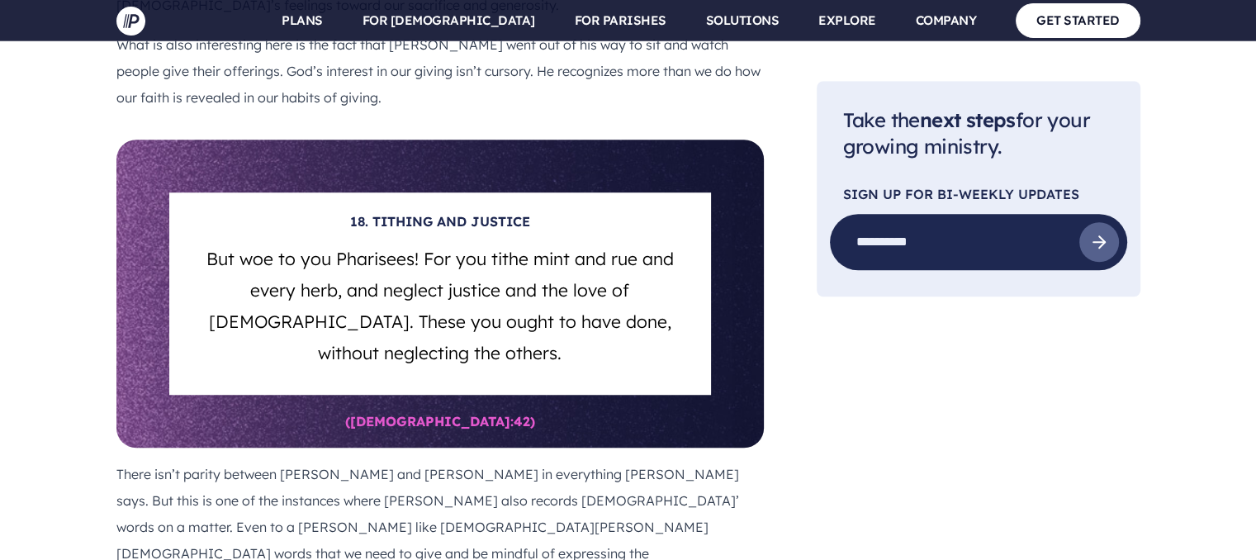  What do you see at coordinates (968, 120) in the screenshot?
I see `span: next steps` at bounding box center [968, 120].